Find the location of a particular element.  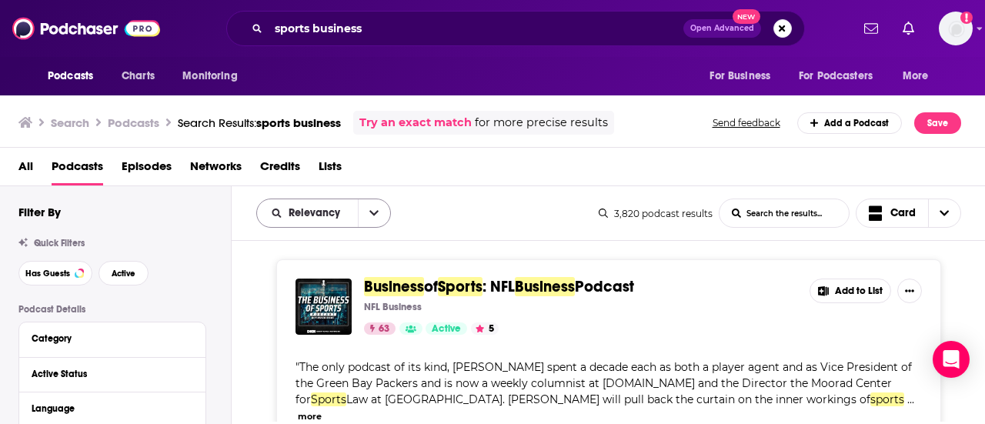

p: NFL Business is located at coordinates (392, 307).